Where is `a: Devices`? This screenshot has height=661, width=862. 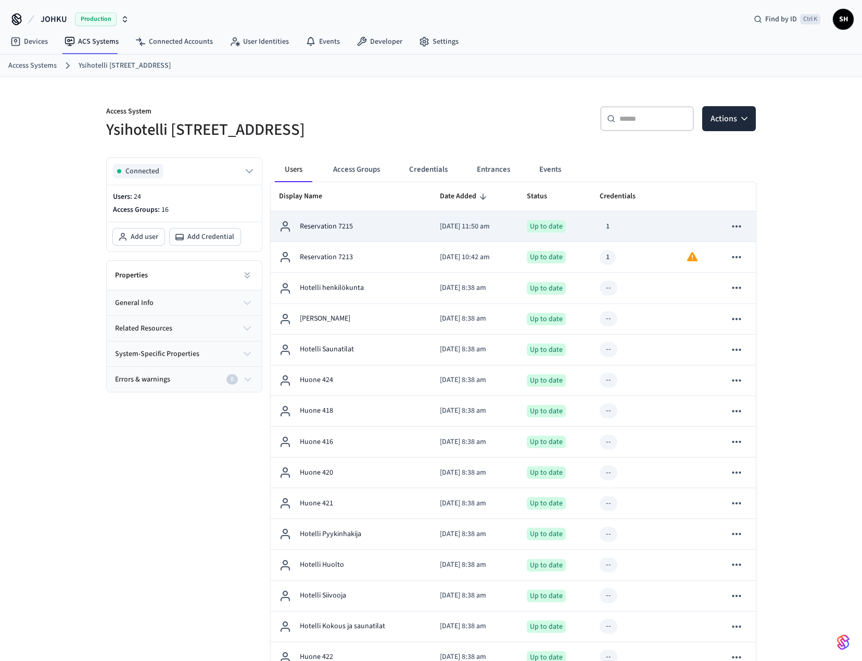
a: Devices is located at coordinates (29, 42).